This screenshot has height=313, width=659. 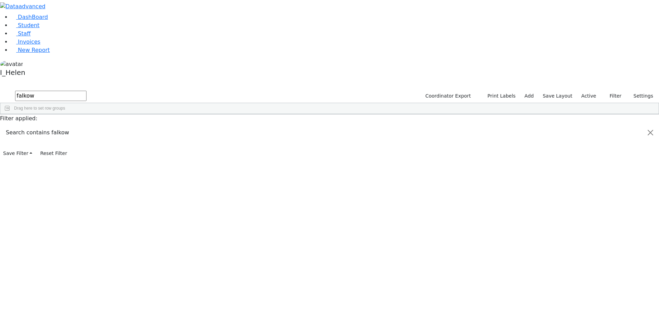 I want to click on span: Student, so click(x=29, y=25).